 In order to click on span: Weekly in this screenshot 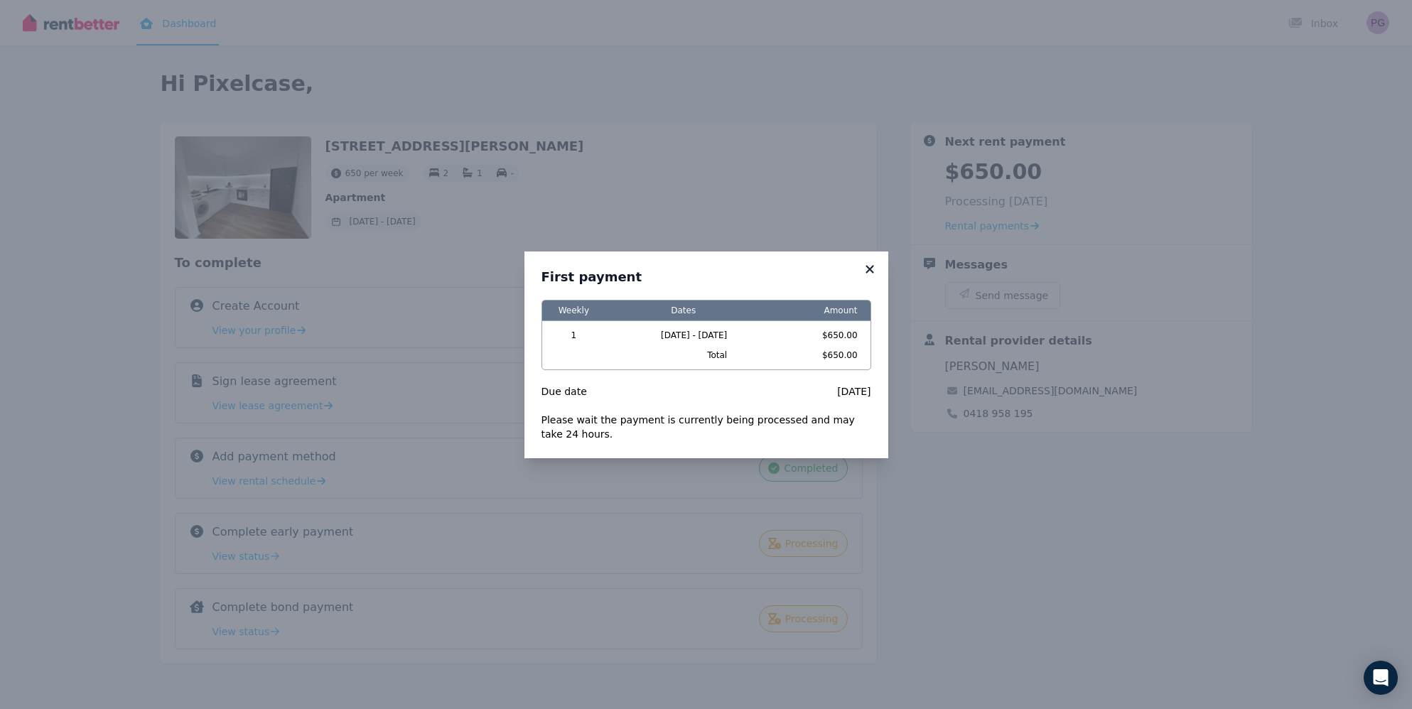, I will do `click(574, 310)`.